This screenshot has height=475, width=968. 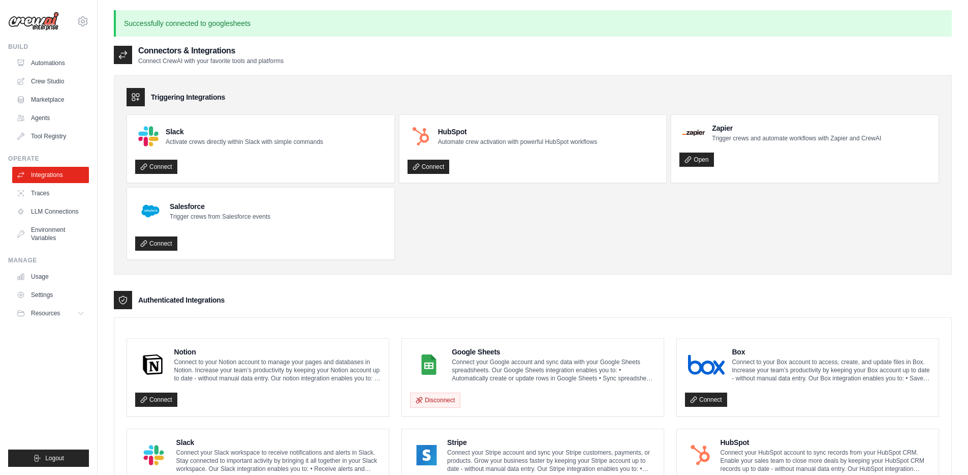 What do you see at coordinates (50, 81) in the screenshot?
I see `a: Crew Studio` at bounding box center [50, 81].